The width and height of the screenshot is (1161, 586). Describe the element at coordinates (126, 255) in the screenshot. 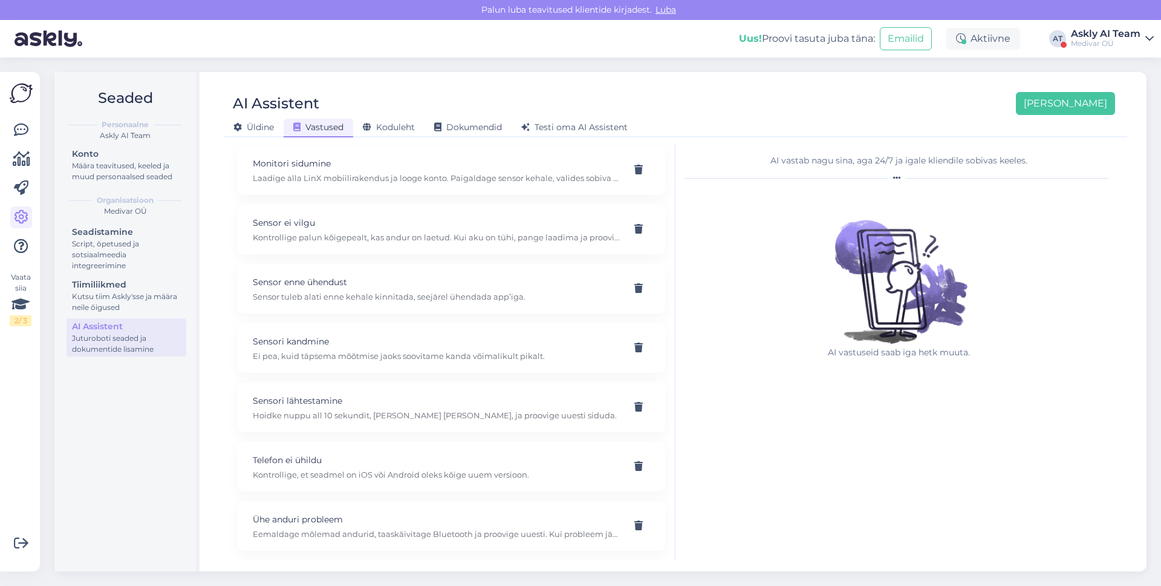

I see `div: Script, õpetused ja sotsiaalmeedia integreerimine` at that location.